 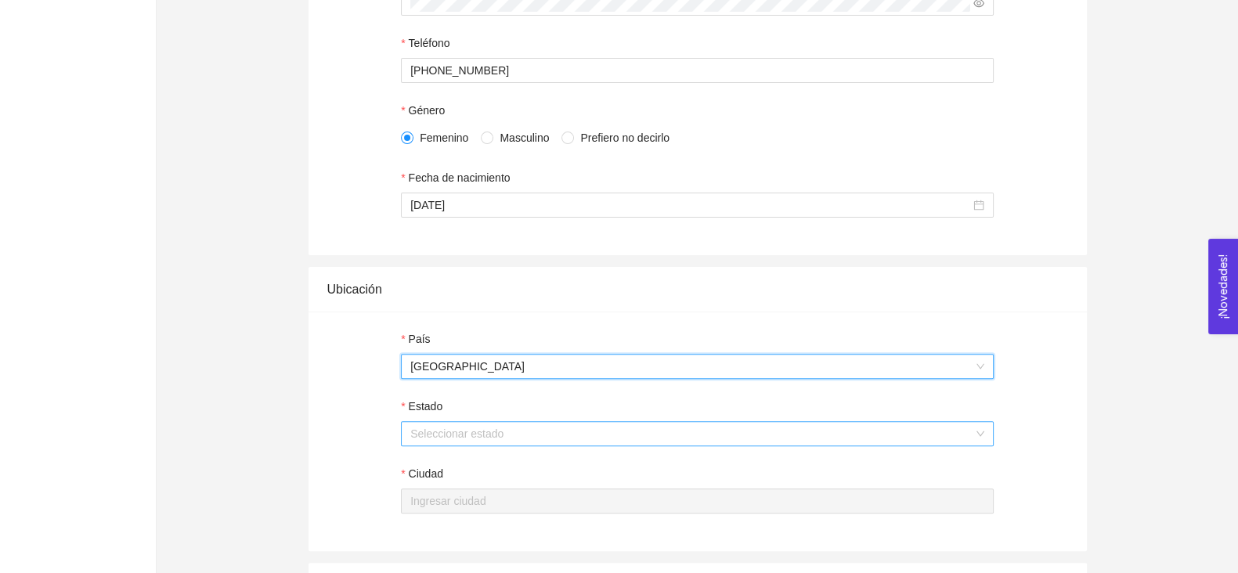 What do you see at coordinates (690, 205) in the screenshot?
I see `input: Fecha de nacimiento` at bounding box center [690, 205].